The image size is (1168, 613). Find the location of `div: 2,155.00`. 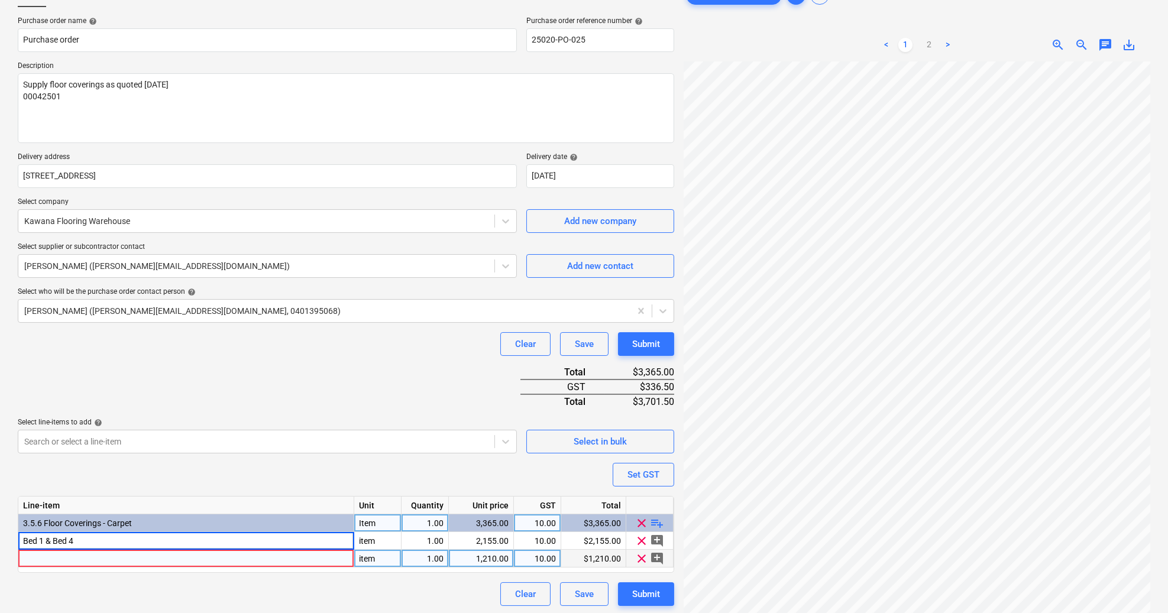

div: 2,155.00 is located at coordinates (481, 541).